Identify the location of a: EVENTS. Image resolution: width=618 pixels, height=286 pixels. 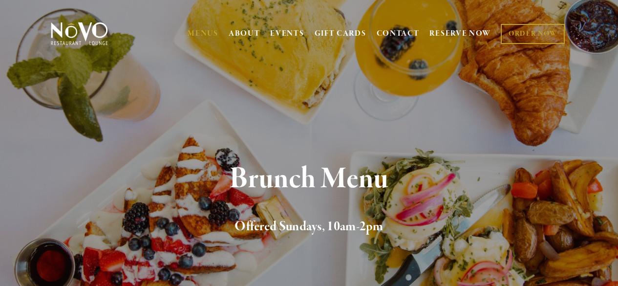
(287, 34).